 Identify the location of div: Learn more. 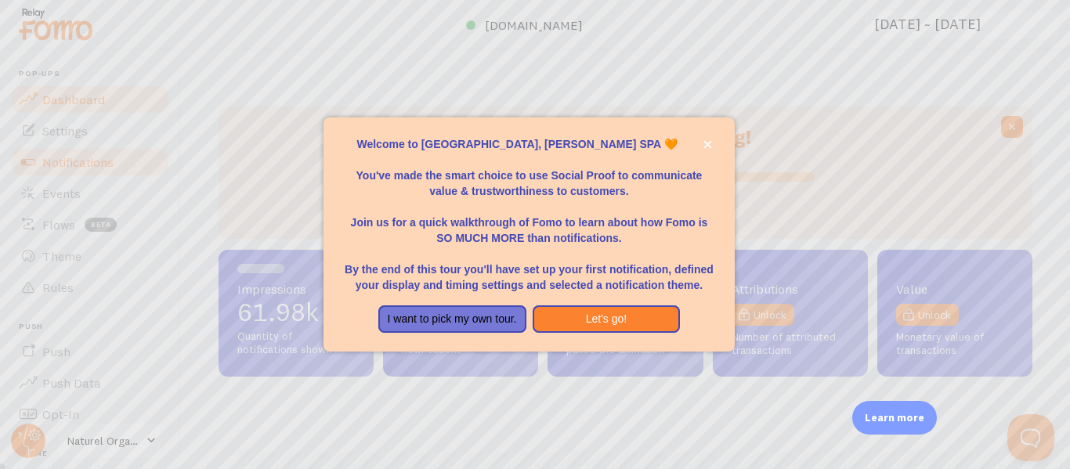
(895, 418).